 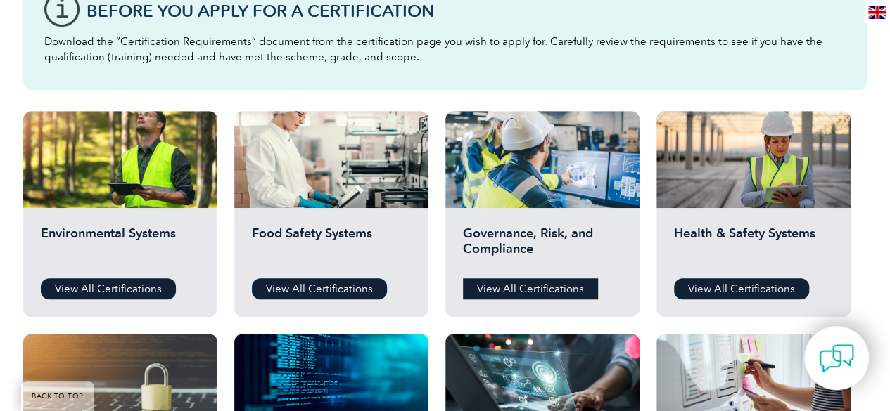 I want to click on h2: Food Safety Systems, so click(x=331, y=247).